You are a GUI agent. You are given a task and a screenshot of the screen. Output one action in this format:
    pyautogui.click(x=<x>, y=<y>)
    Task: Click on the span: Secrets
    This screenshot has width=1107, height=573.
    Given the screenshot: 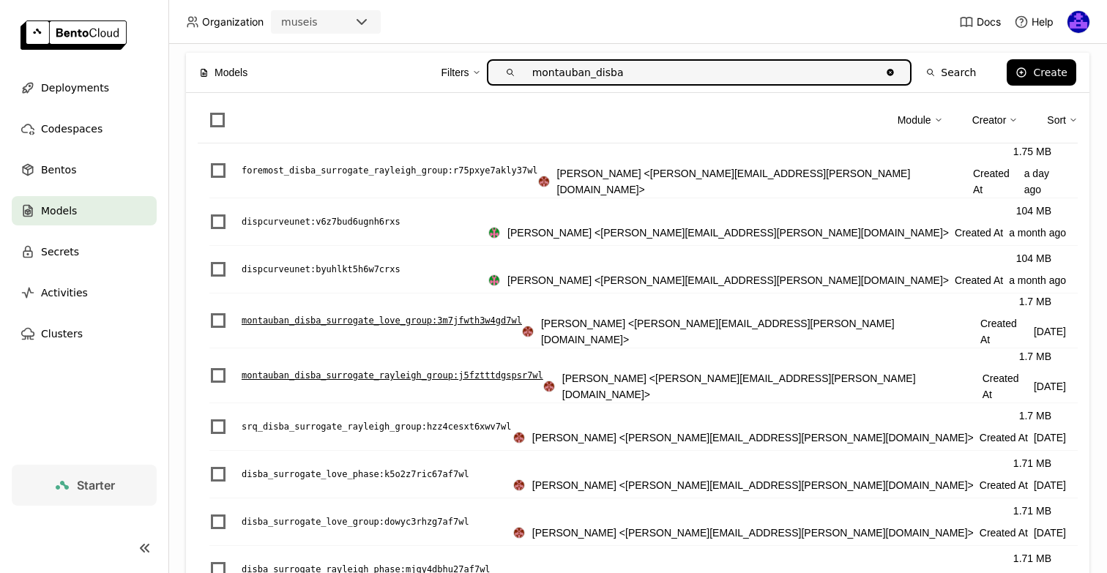 What is the action you would take?
    pyautogui.click(x=60, y=252)
    